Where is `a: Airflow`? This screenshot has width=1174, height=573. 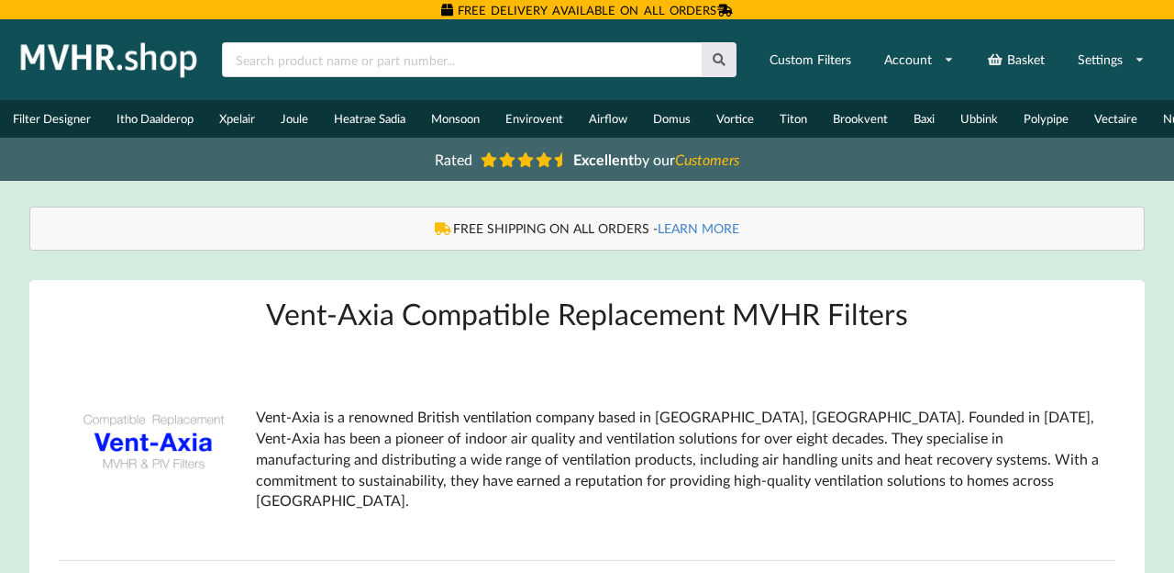
a: Airflow is located at coordinates (608, 118).